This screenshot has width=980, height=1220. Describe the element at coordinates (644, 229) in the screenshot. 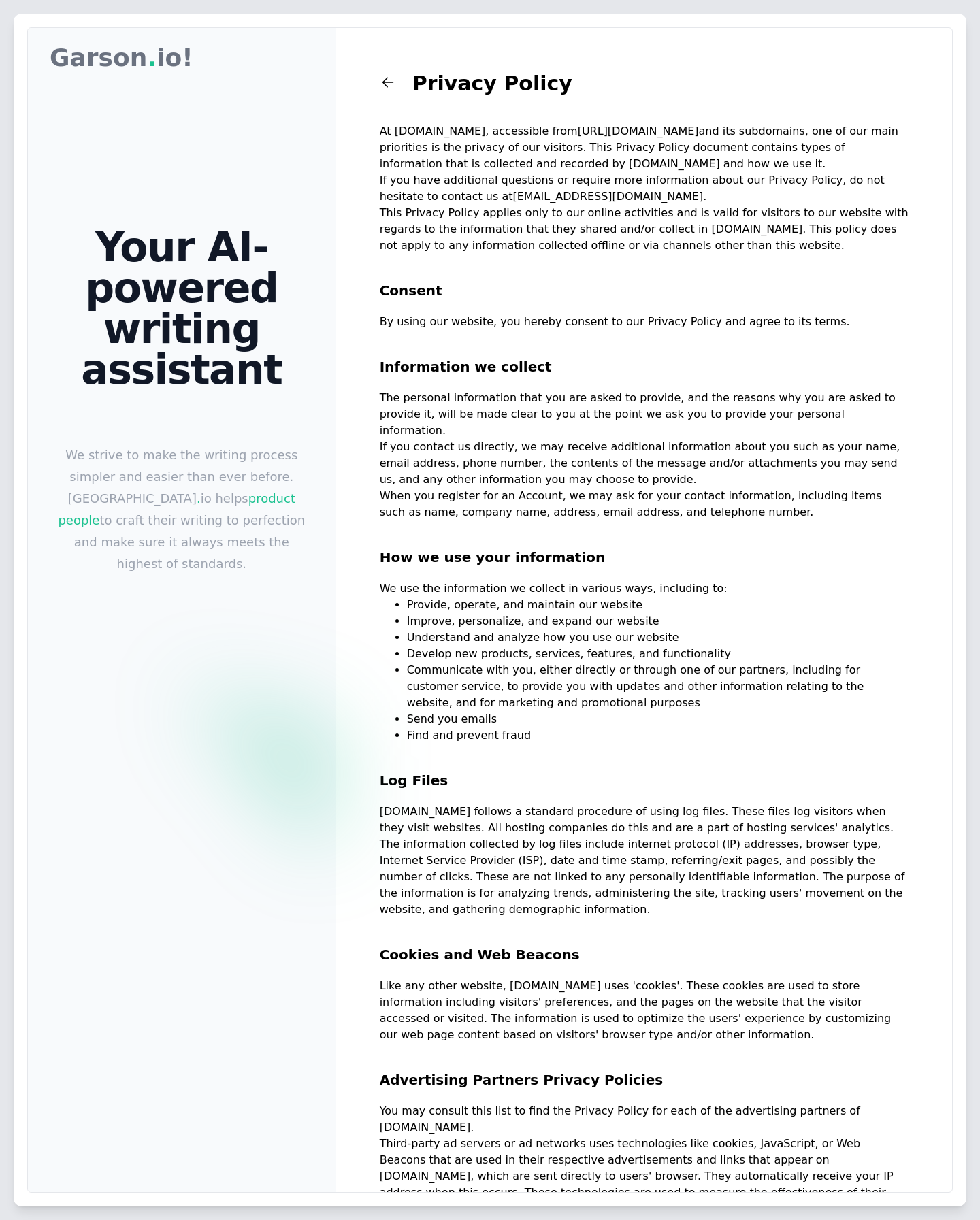

I see `p: This Privacy Policy applies only to our online activities and is valid for visitors to our websit...` at that location.